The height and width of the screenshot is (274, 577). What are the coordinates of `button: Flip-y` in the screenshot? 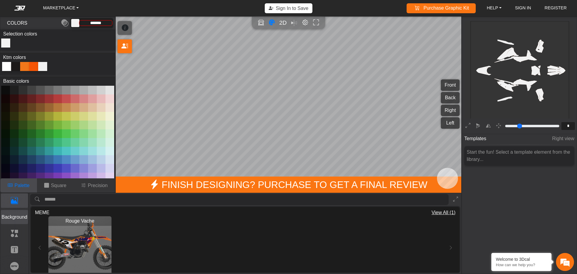 It's located at (489, 126).